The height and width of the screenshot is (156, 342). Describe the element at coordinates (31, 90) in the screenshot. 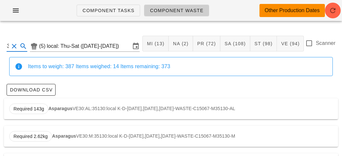

I see `span: Download CSV` at that location.